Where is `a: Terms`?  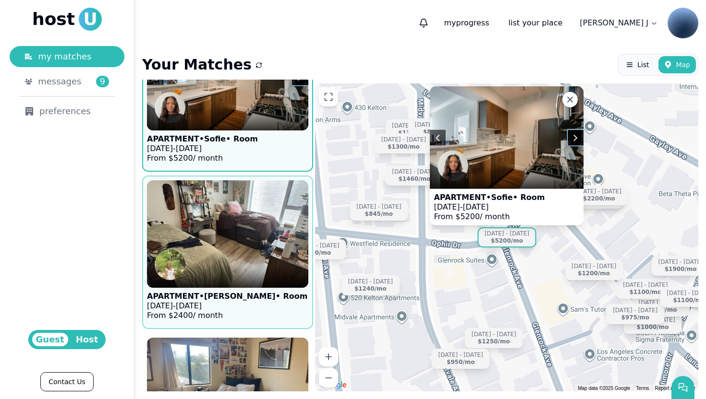
a: Terms is located at coordinates (642, 388).